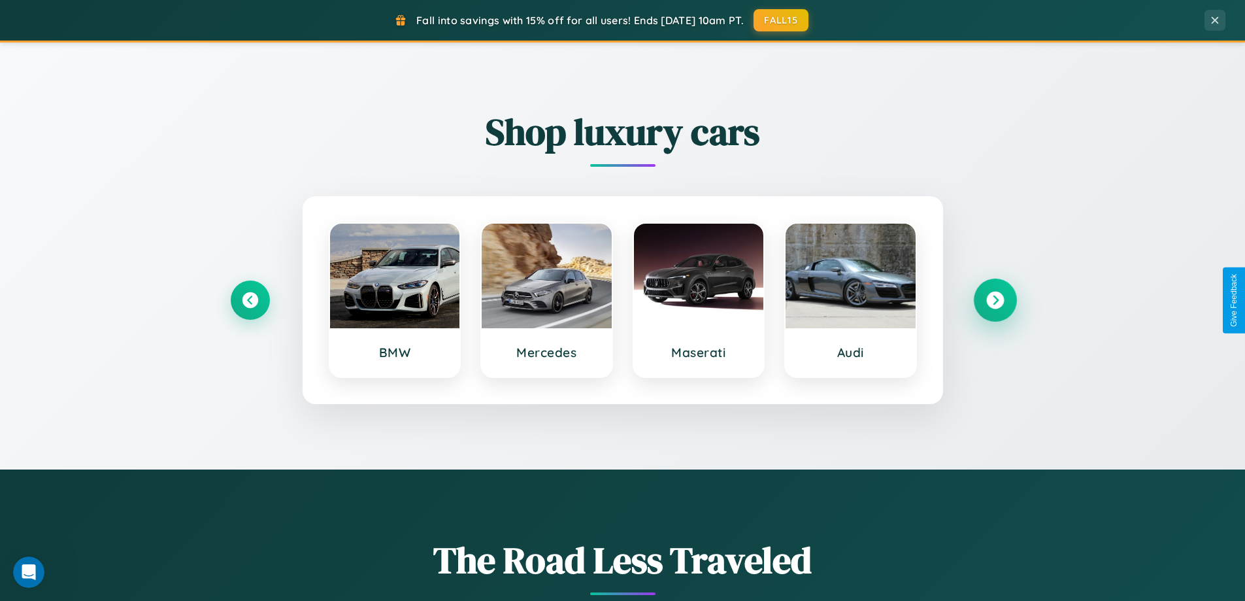 Image resolution: width=1245 pixels, height=601 pixels. Describe the element at coordinates (623, 131) in the screenshot. I see `h2: Shop luxury cars` at that location.